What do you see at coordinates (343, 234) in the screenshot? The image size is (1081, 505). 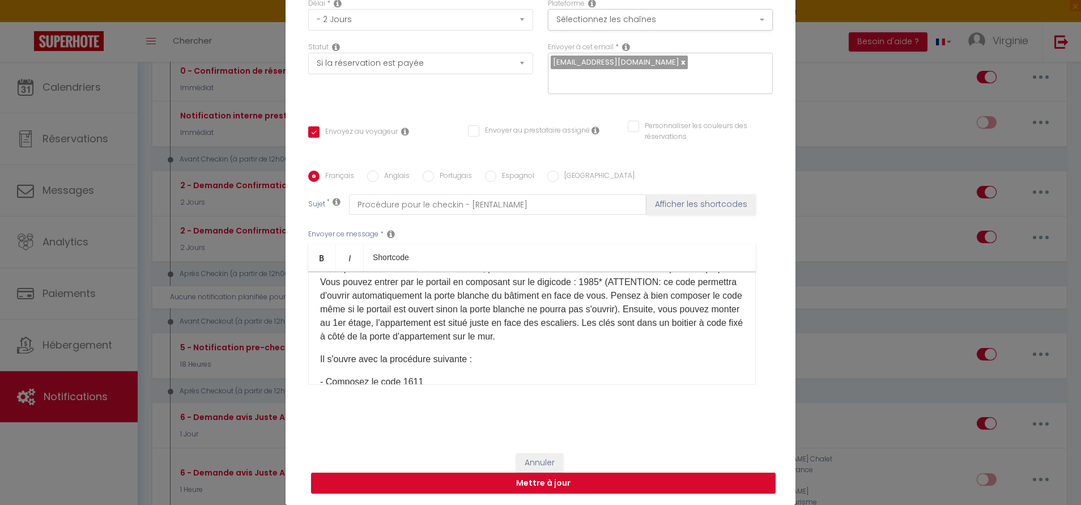 I see `label: Envoyer ce message` at bounding box center [343, 234].